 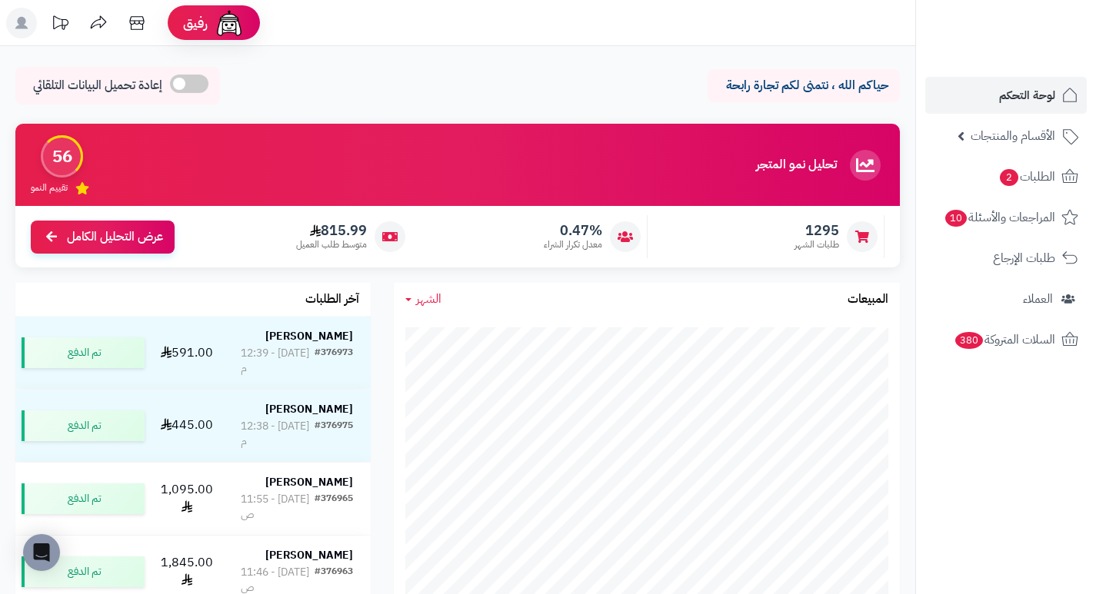 I want to click on span: طلبات الشهر, so click(x=817, y=245).